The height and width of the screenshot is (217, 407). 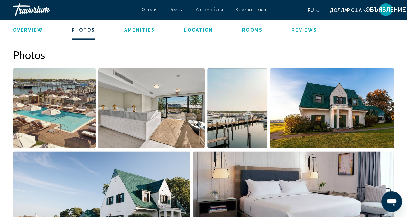 What do you see at coordinates (314, 10) in the screenshot?
I see `button: Изменить язык` at bounding box center [314, 10].